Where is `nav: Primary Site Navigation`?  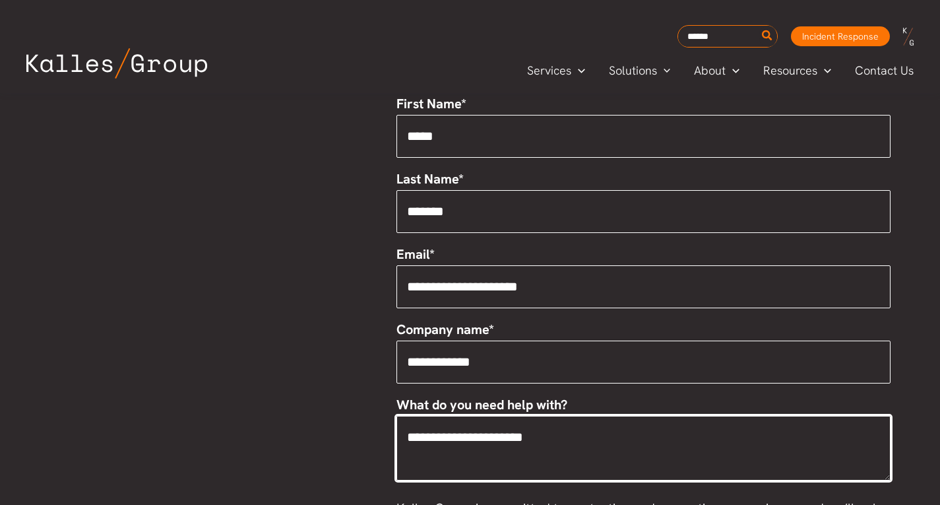 nav: Primary Site Navigation is located at coordinates (721, 70).